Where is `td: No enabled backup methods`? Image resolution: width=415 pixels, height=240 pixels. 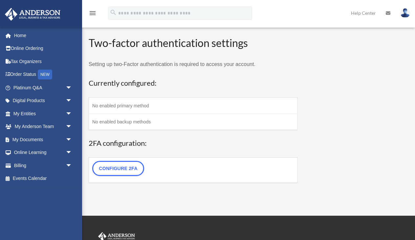 td: No enabled backup methods is located at coordinates (193, 122).